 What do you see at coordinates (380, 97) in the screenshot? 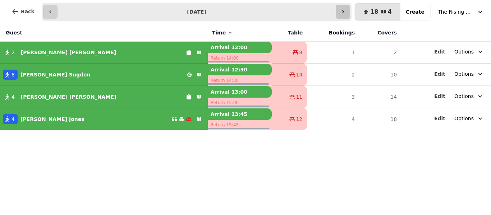
I see `td: 14` at bounding box center [380, 97].